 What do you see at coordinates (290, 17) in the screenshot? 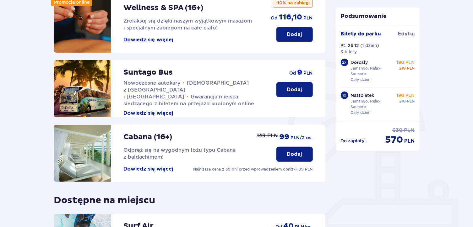
I see `span: 116,10` at bounding box center [290, 17].